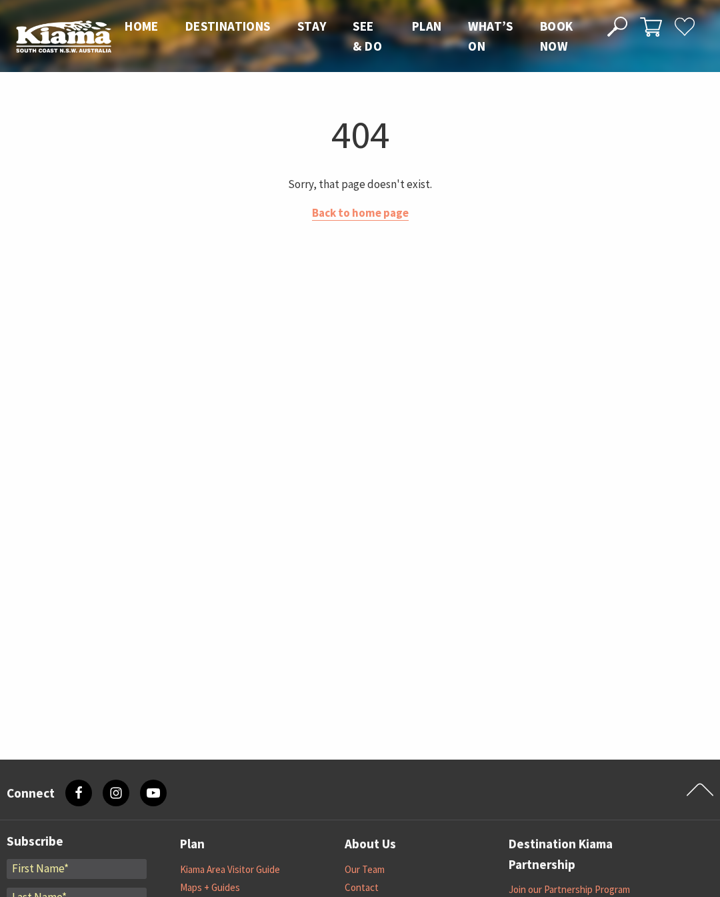 The image size is (720, 897). Describe the element at coordinates (31, 793) in the screenshot. I see `h3: Connect` at that location.